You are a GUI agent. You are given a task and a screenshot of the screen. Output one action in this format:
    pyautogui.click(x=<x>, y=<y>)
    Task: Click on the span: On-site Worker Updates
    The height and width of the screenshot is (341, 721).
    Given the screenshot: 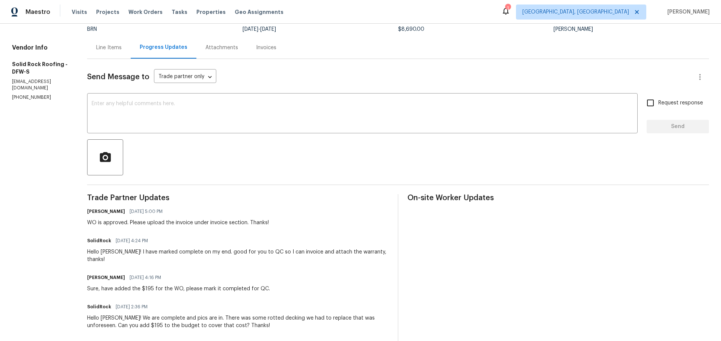 What is the action you would take?
    pyautogui.click(x=558, y=198)
    